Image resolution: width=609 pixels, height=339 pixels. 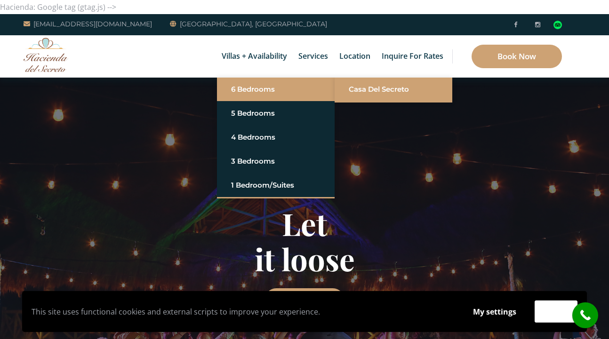 What do you see at coordinates (313, 56) in the screenshot?
I see `a: Services` at bounding box center [313, 56].